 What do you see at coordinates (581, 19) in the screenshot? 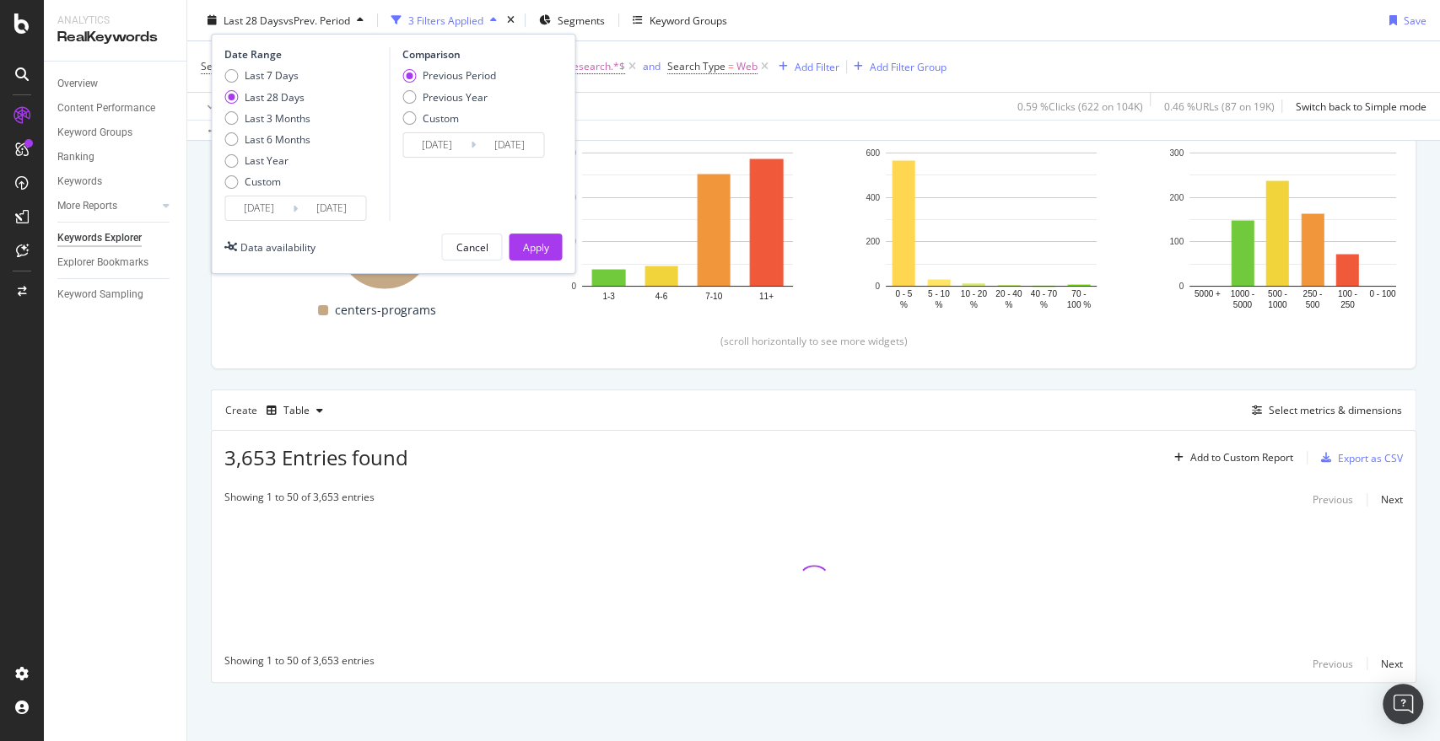
I see `span: Segments` at bounding box center [581, 19].